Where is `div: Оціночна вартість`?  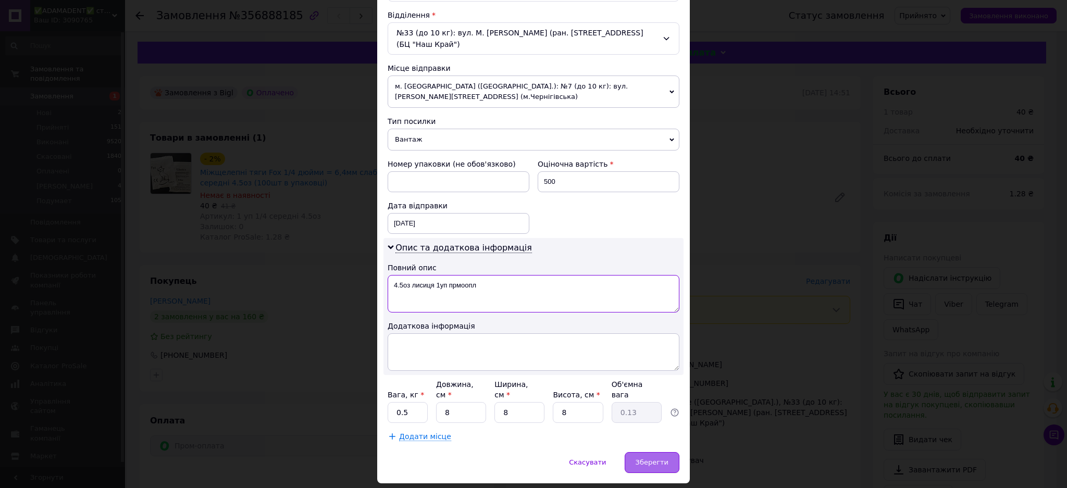
div: Оціночна вартість is located at coordinates (608, 164).